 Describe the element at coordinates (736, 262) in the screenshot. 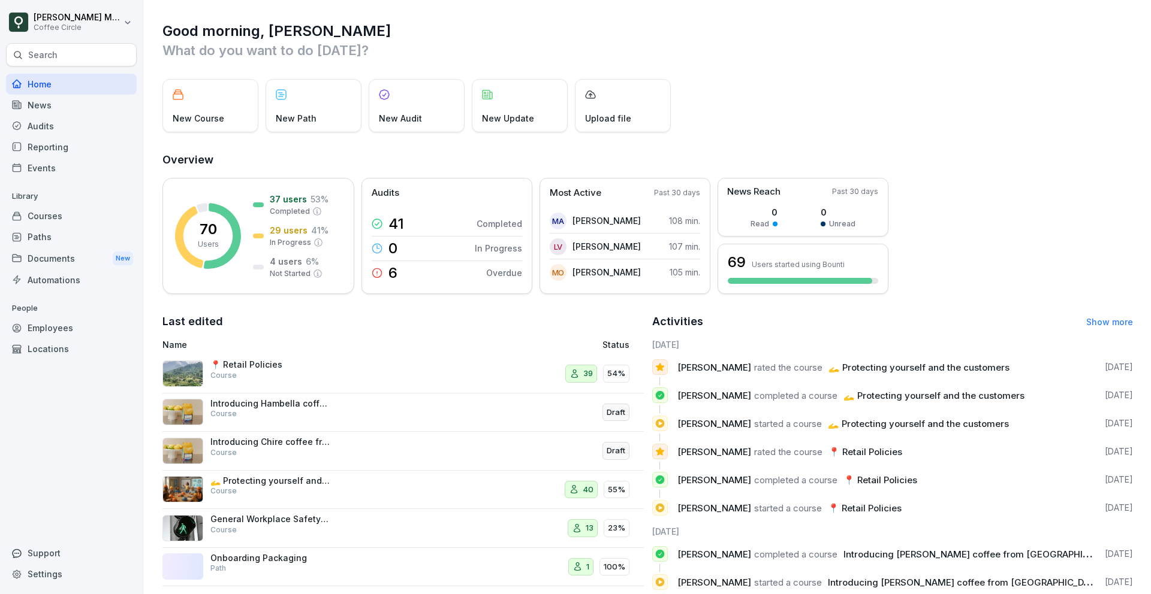

I see `h3: 69` at that location.